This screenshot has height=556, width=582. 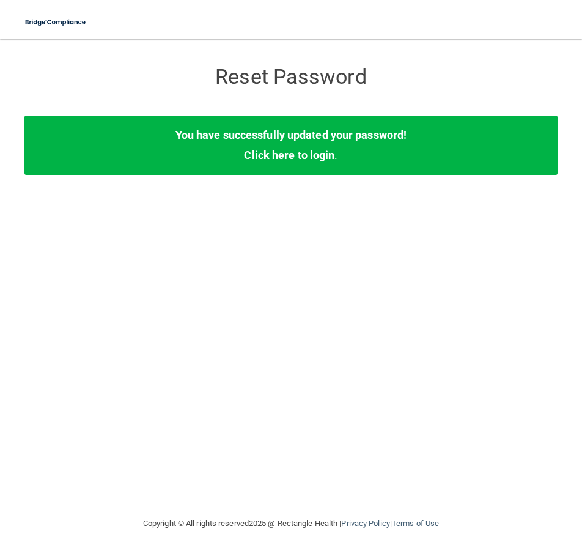 I want to click on img: bridge_compliance_login_screen.278c3ca4.svg, so click(x=56, y=22).